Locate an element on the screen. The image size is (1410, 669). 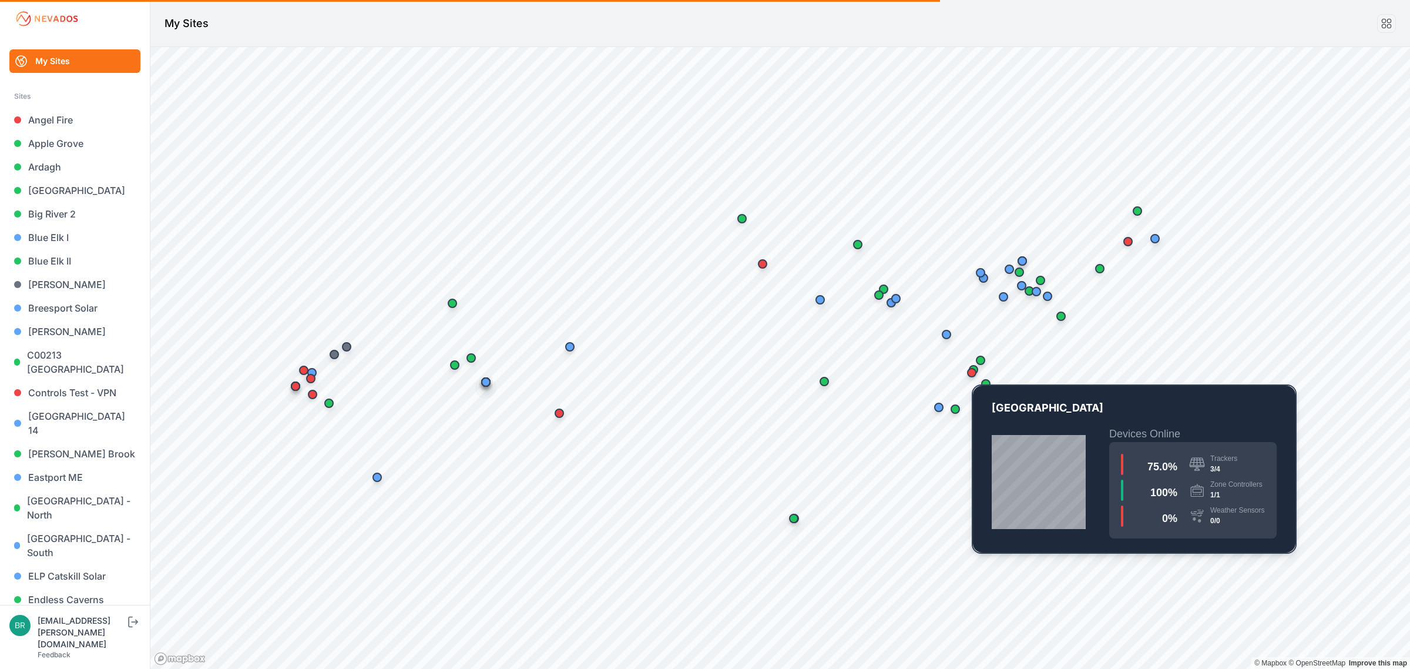
span: 0 % is located at coordinates (1170, 518).